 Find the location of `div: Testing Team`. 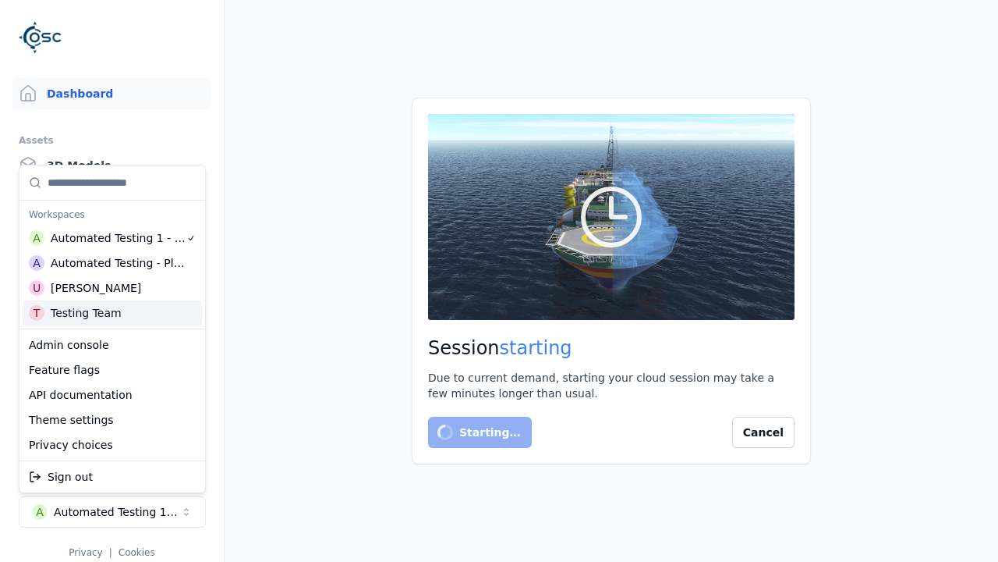

div: Testing Team is located at coordinates (86, 313).